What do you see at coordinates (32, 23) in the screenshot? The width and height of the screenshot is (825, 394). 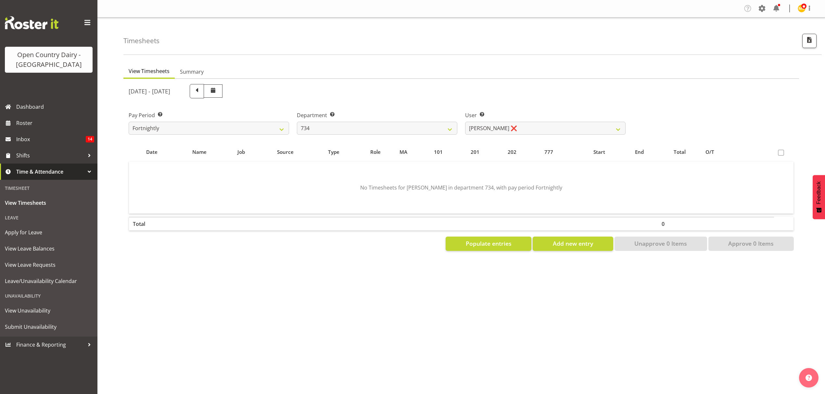 I see `img: Rosterit website logo` at bounding box center [32, 23].